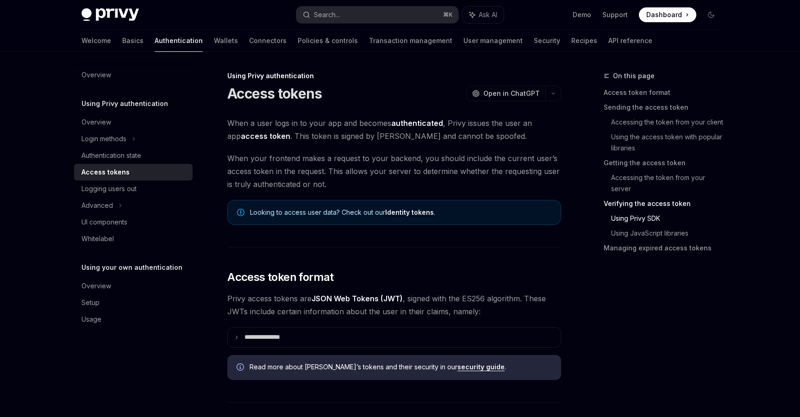 This screenshot has width=800, height=417. What do you see at coordinates (241, 212) in the screenshot?
I see `svg: Note` at bounding box center [241, 212].